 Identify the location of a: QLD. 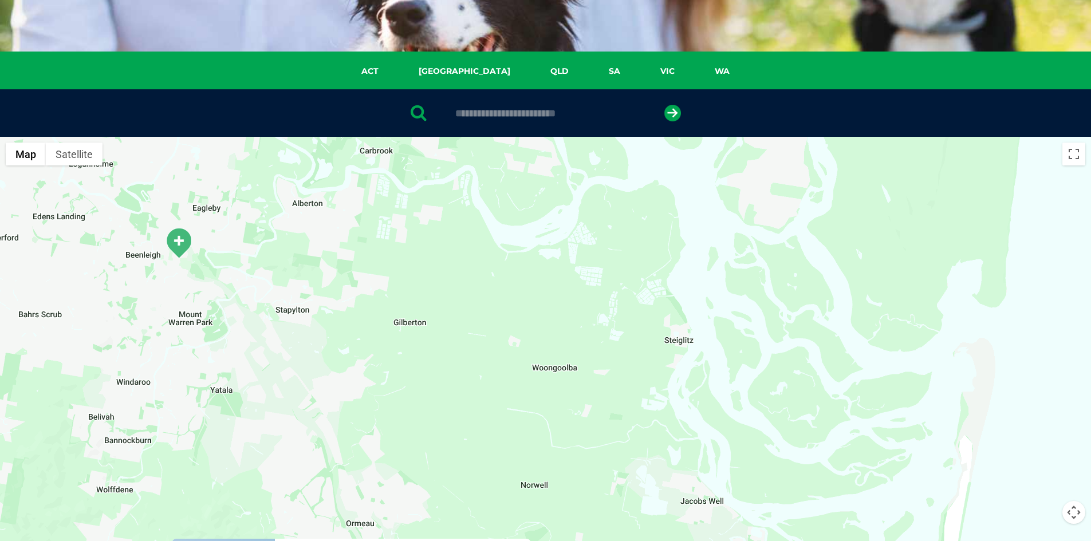
(559, 71).